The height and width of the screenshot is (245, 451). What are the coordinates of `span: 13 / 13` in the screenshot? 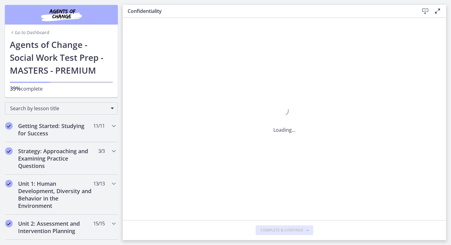 It's located at (99, 184).